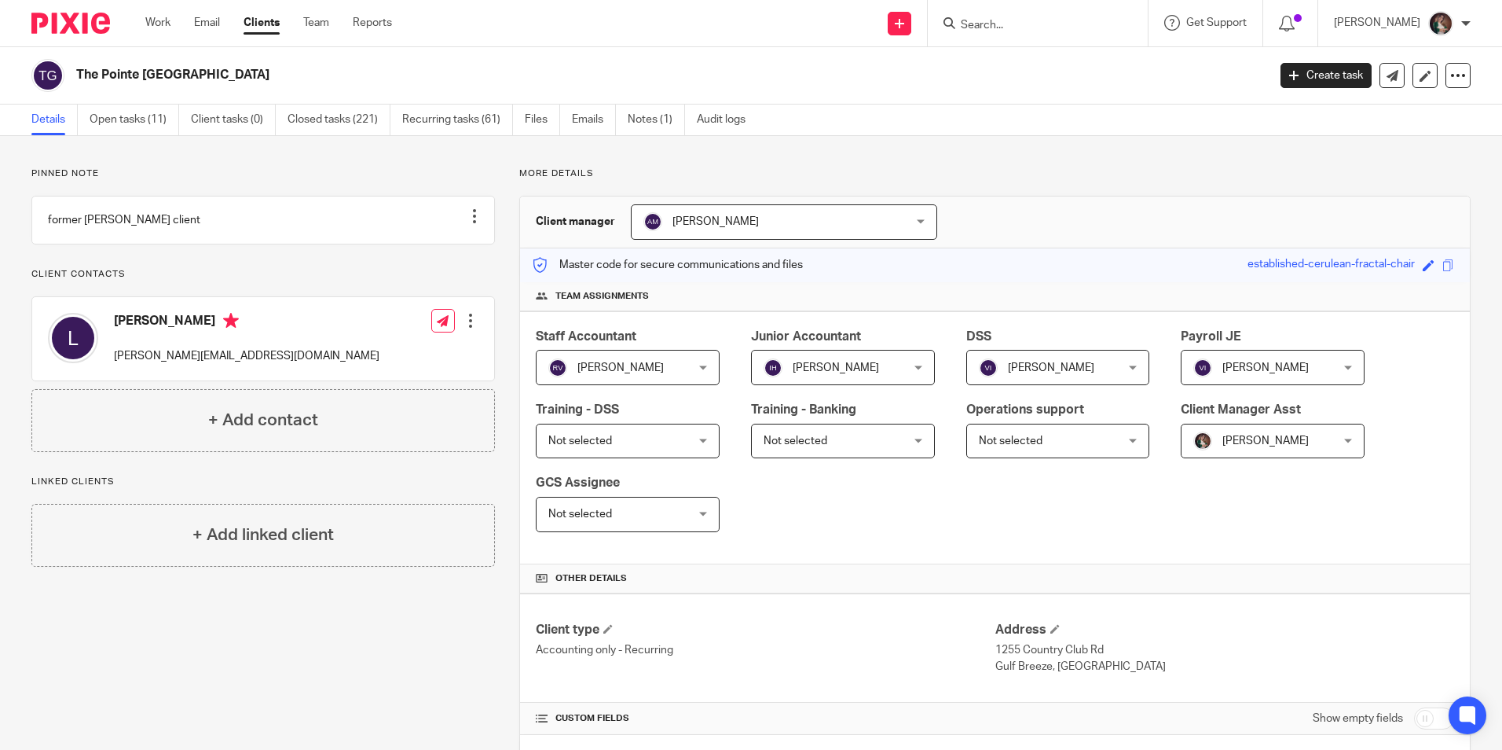 This screenshot has height=750, width=1502. I want to click on span: Junior Accountant, so click(806, 336).